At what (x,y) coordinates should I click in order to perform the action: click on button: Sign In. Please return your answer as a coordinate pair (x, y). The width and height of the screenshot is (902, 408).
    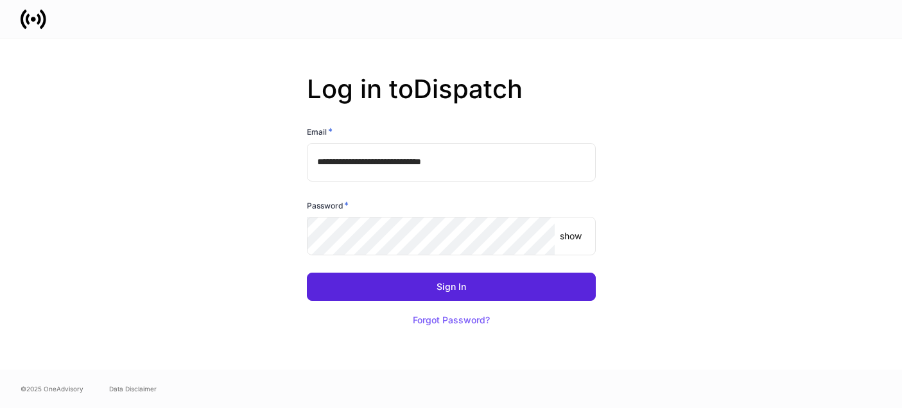
    Looking at the image, I should click on (451, 287).